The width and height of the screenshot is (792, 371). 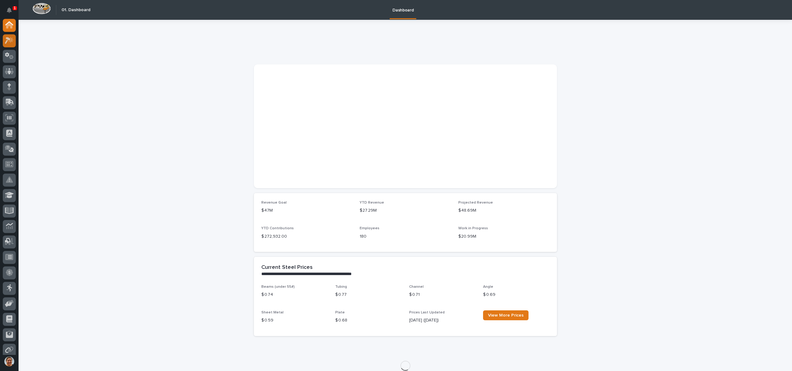 I want to click on p: $27.29M, so click(x=405, y=210).